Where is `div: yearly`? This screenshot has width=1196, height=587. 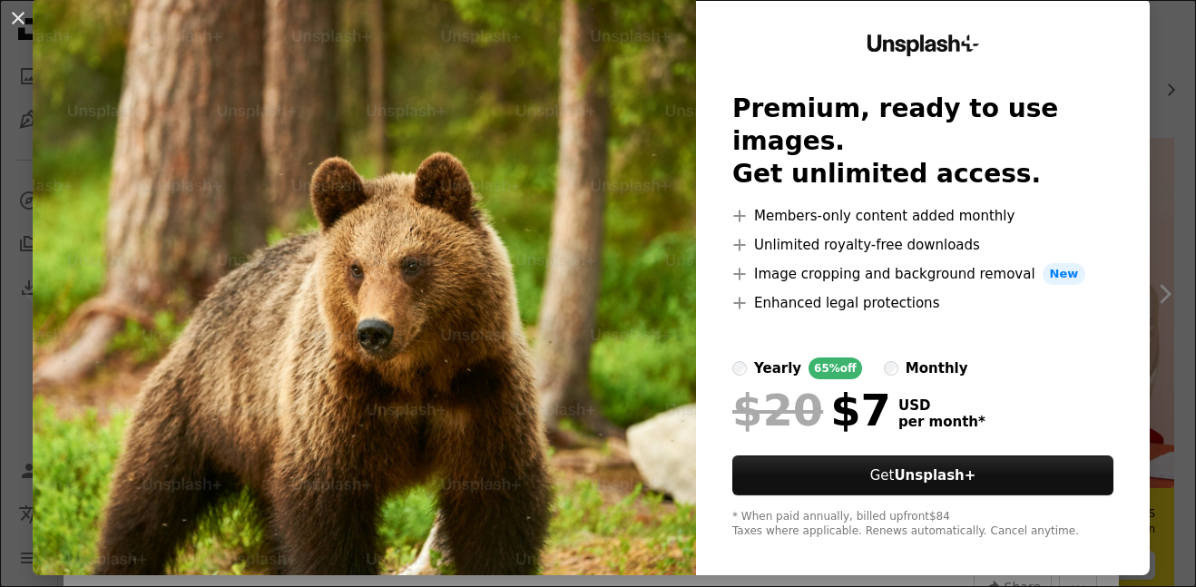 div: yearly is located at coordinates (777, 368).